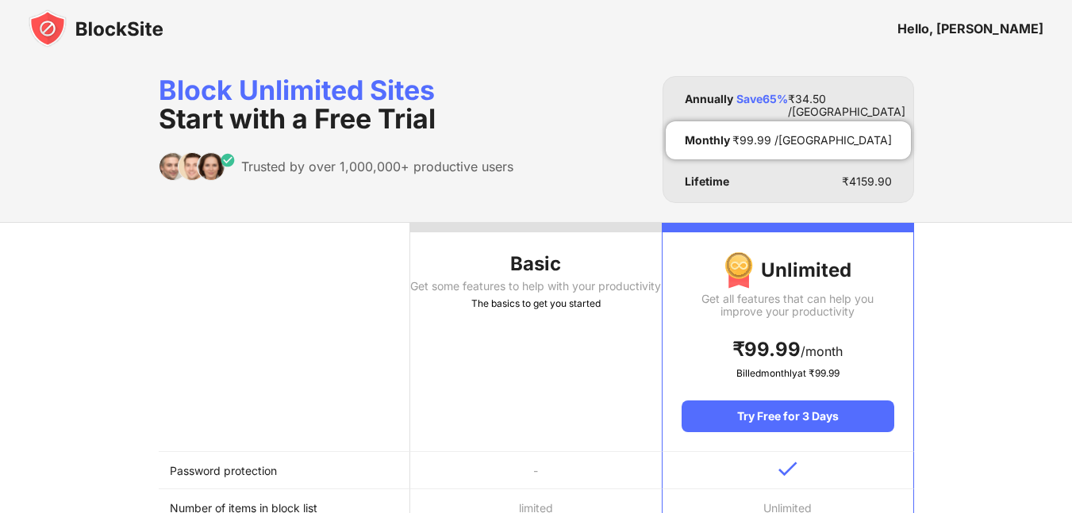 The width and height of the screenshot is (1072, 513). What do you see at coordinates (787, 271) in the screenshot?
I see `div: Unlimited` at bounding box center [787, 271].